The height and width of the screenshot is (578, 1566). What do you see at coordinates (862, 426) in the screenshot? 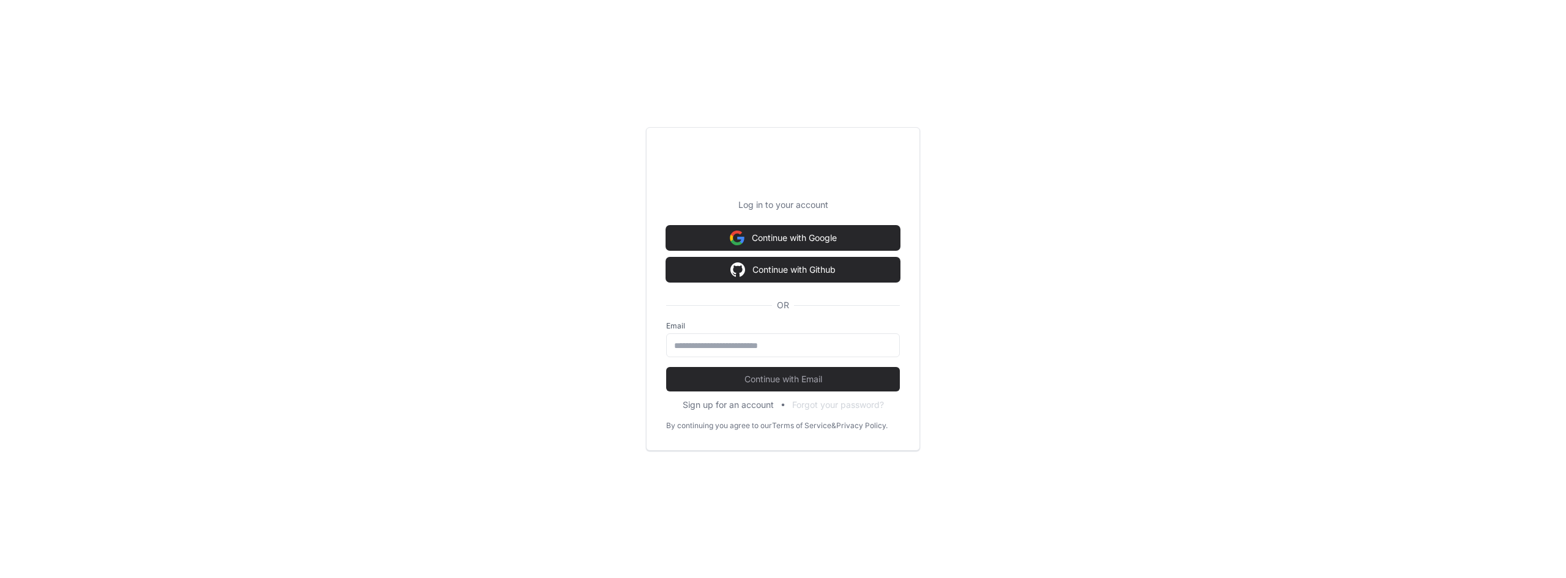
I see `a: Privacy Policy.` at bounding box center [862, 426].